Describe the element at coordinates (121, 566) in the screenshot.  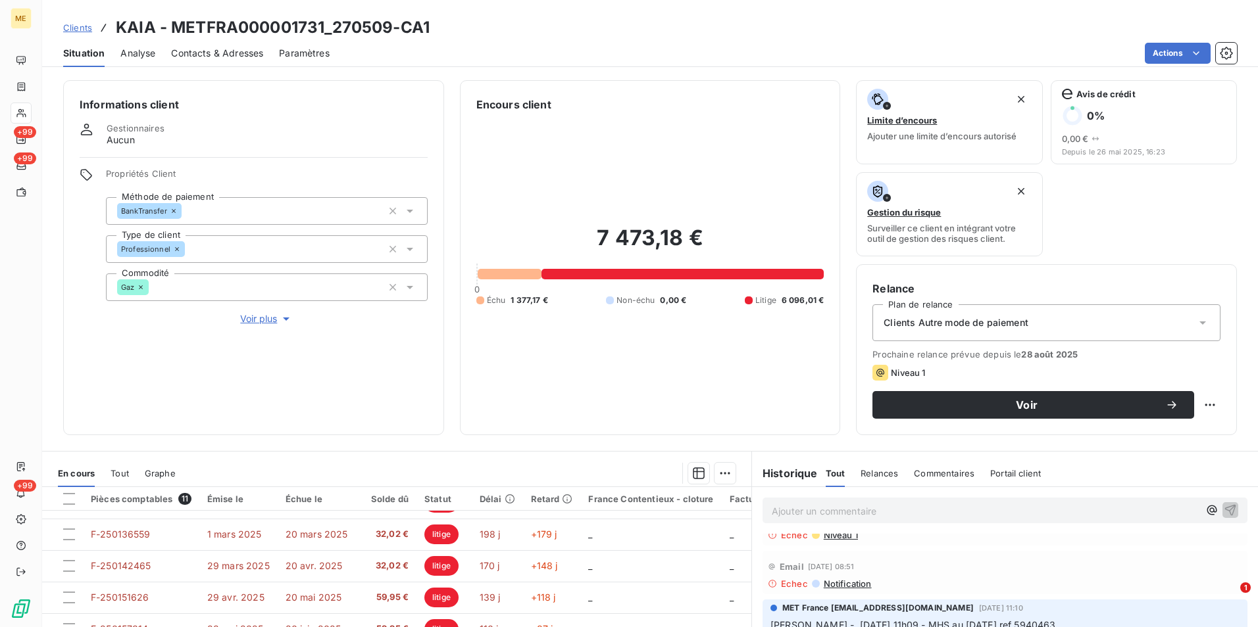
I see `span: F-250142465` at that location.